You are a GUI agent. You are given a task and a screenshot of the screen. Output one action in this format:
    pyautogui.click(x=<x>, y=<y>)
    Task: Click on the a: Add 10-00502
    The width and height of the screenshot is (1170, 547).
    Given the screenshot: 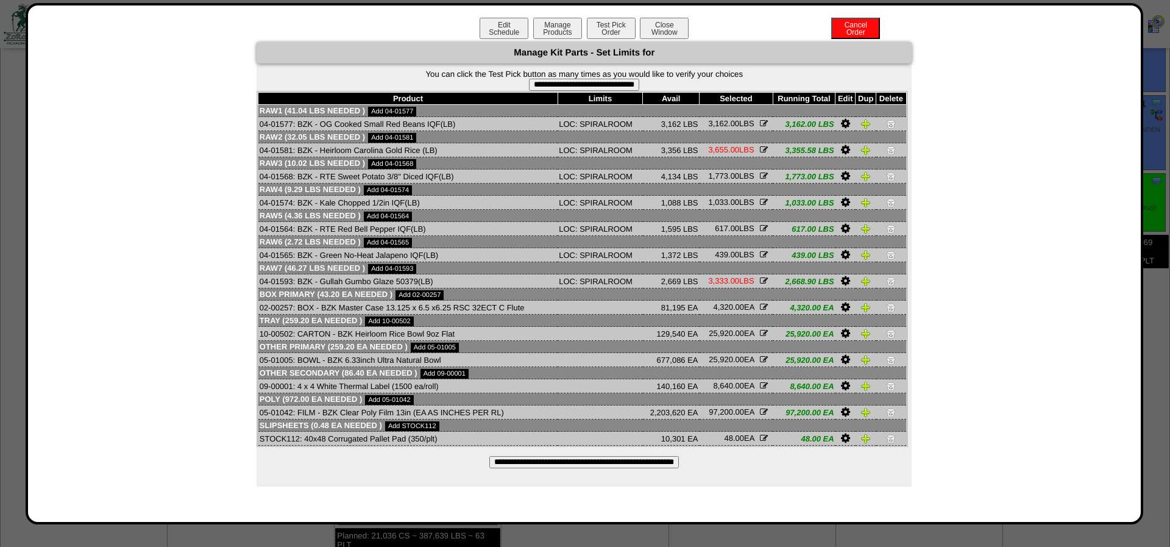 What is the action you would take?
    pyautogui.click(x=389, y=321)
    